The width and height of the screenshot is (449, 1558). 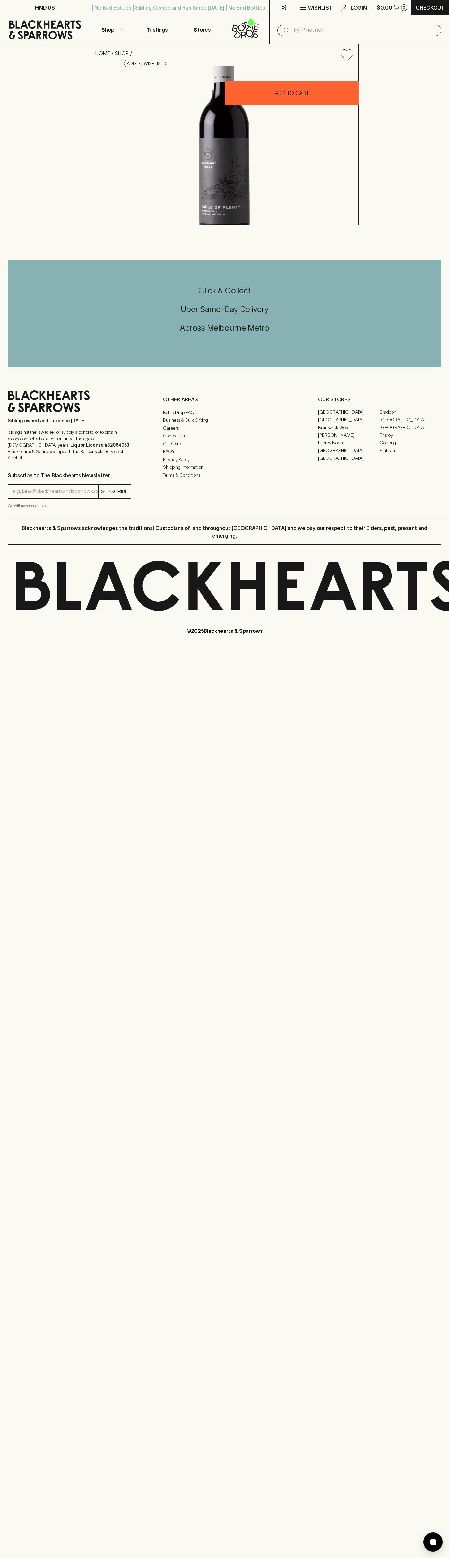 What do you see at coordinates (224, 428) in the screenshot?
I see `a: Careers` at bounding box center [224, 428].